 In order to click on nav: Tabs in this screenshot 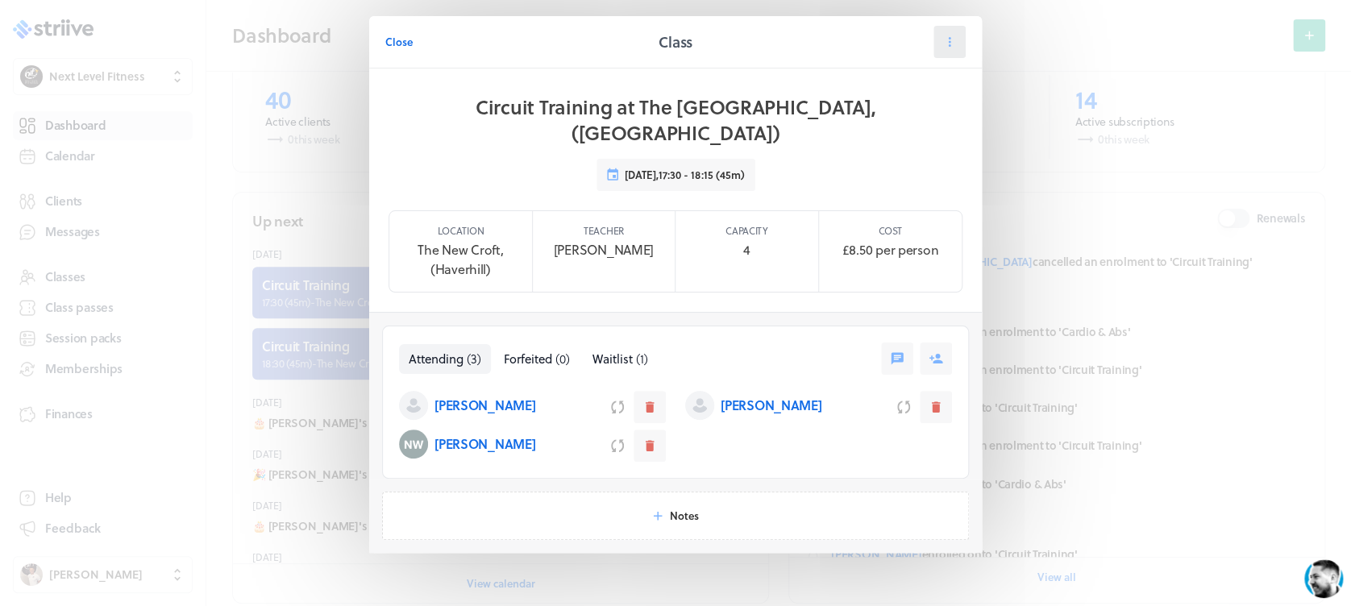, I will do `click(528, 359)`.